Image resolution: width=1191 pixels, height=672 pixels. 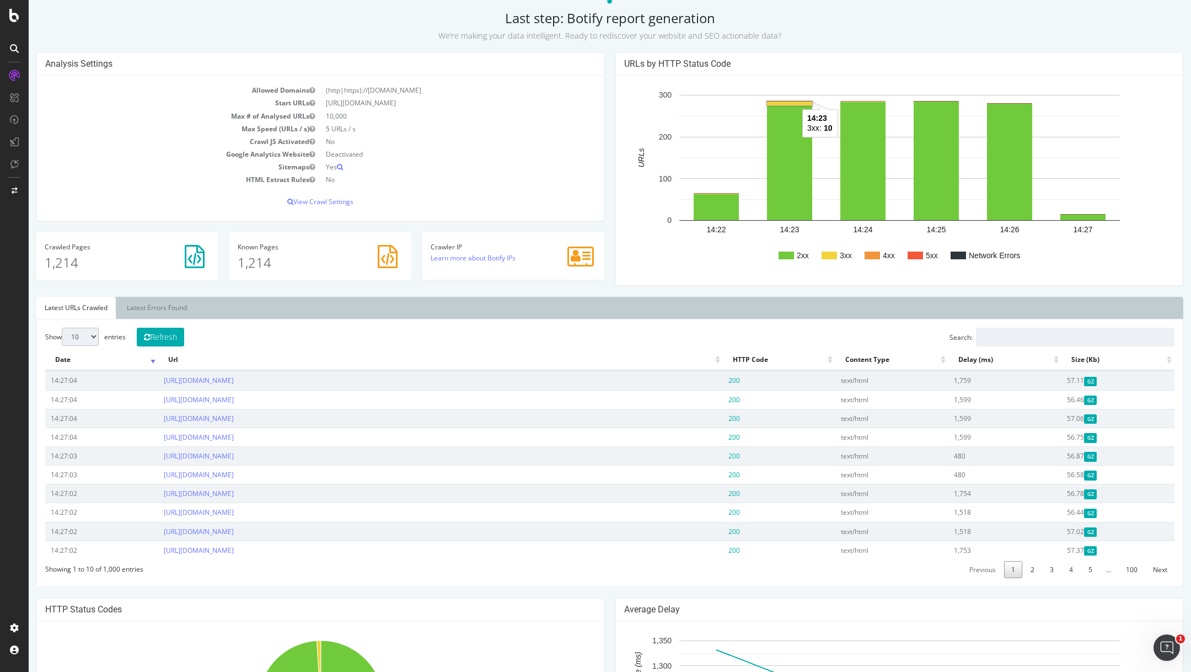 I want to click on td: Max Speed (URLs / s), so click(x=154, y=128).